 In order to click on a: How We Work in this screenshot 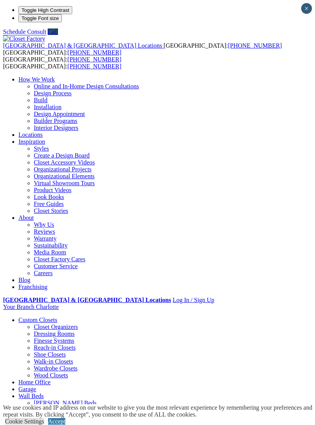, I will do `click(36, 79)`.